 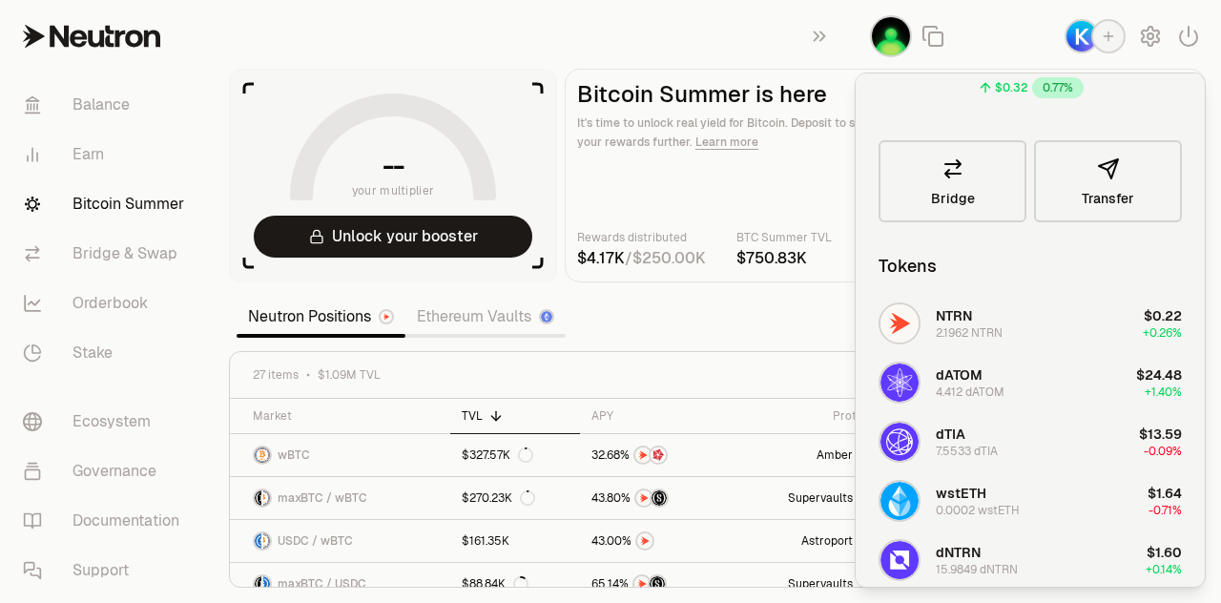 I want to click on p: Rewards distributed, so click(x=641, y=237).